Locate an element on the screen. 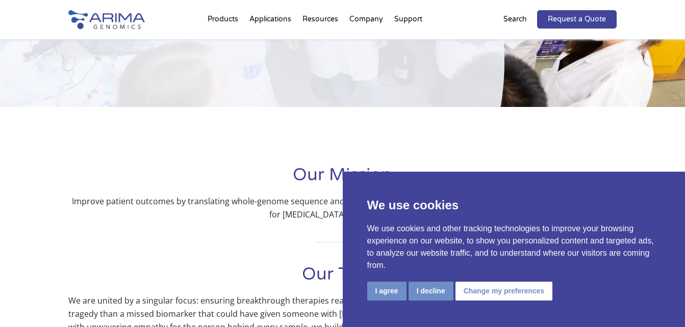  h1: Our Mission is located at coordinates (342, 179).